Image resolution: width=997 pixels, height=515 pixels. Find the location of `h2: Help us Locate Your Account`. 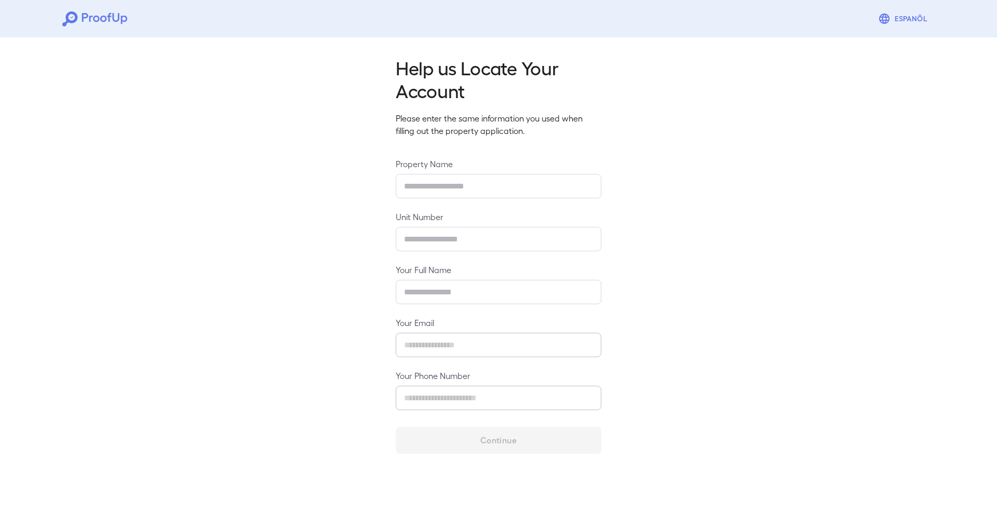

h2: Help us Locate Your Account is located at coordinates (498, 79).